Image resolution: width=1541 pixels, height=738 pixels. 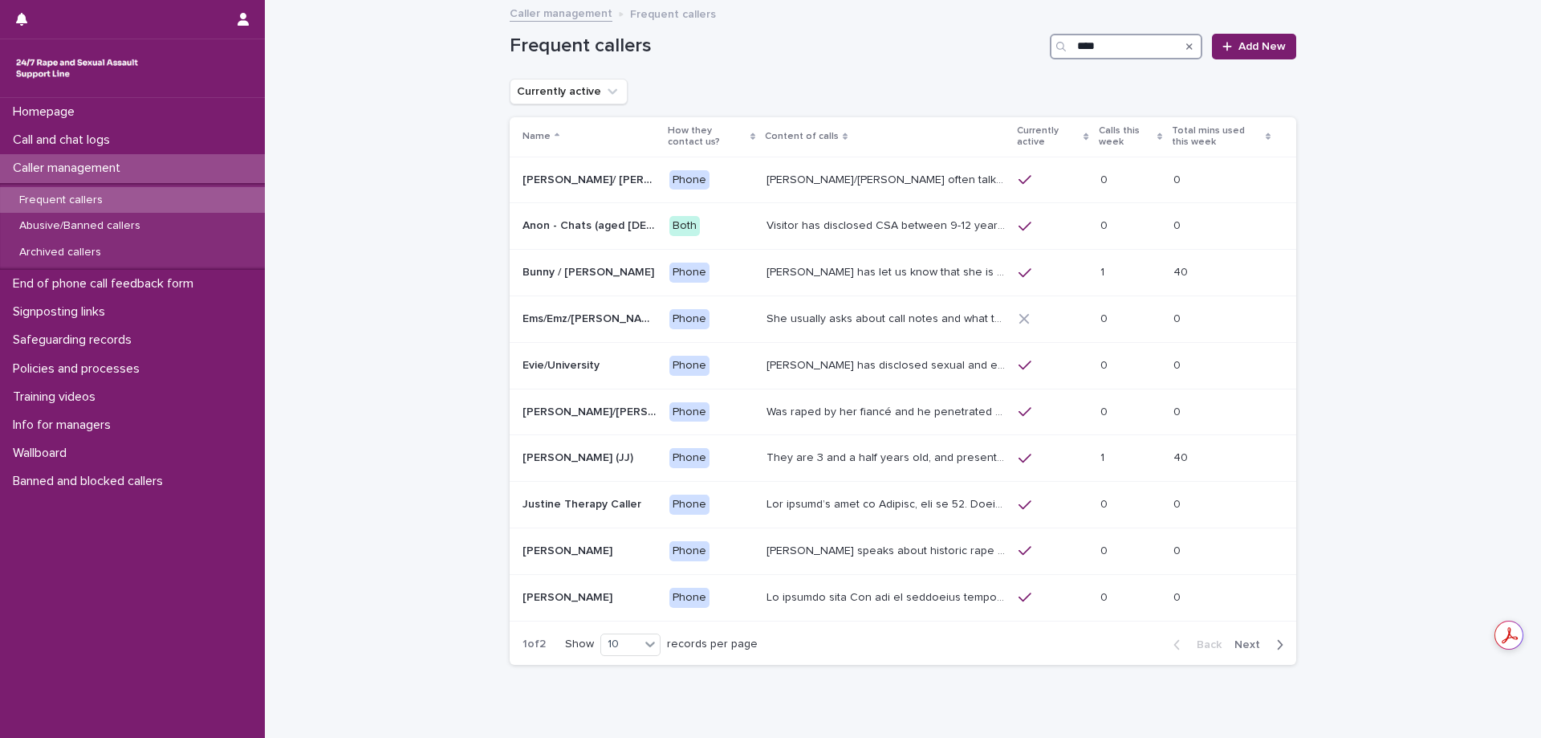 What do you see at coordinates (888, 317) in the screenshot?
I see `p: She usually asks about call notes and what the content will be at the start of the call. When she...` at bounding box center [888, 317].